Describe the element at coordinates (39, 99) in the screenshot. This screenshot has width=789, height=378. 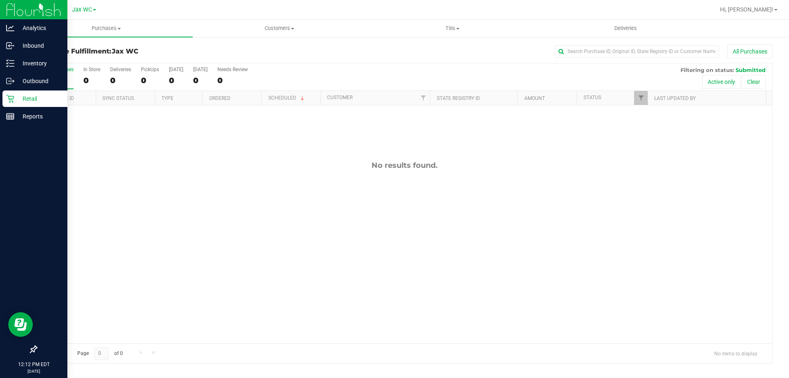
I see `p: Retail` at that location.